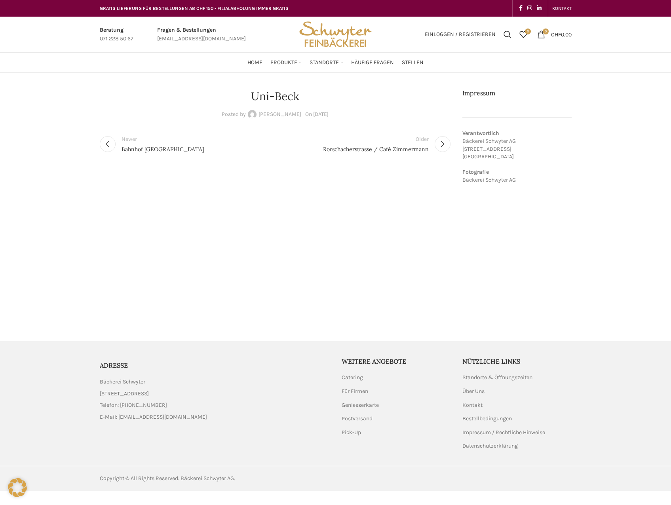  What do you see at coordinates (356, 139) in the screenshot?
I see `span: Older` at bounding box center [356, 139].